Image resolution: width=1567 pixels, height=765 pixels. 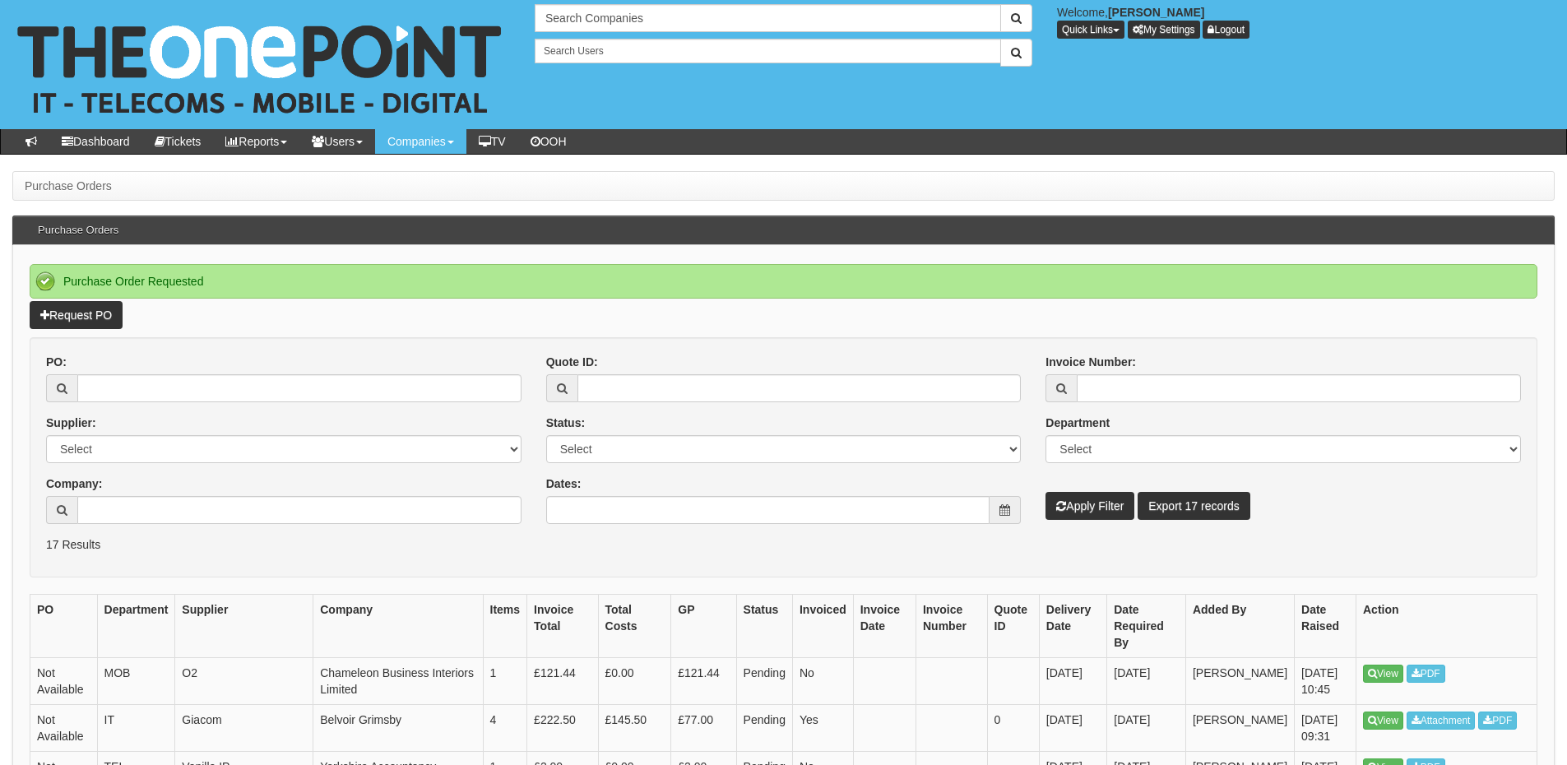 What do you see at coordinates (1091, 362) in the screenshot?
I see `label: Invoice Number:` at bounding box center [1091, 362].